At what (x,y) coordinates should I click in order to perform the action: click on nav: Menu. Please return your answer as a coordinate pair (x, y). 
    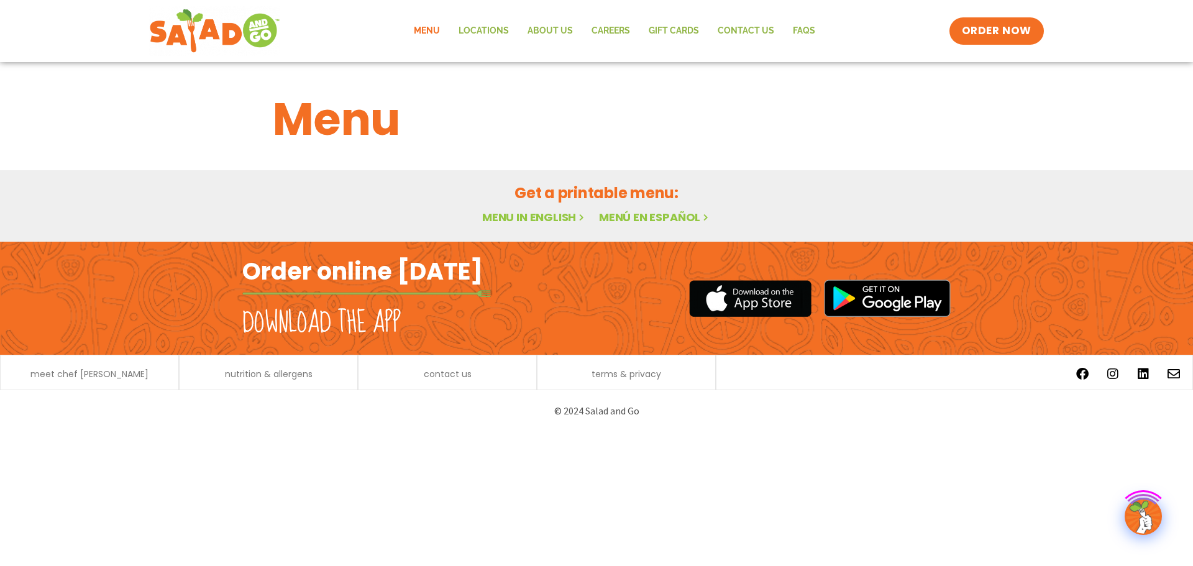
    Looking at the image, I should click on (614, 31).